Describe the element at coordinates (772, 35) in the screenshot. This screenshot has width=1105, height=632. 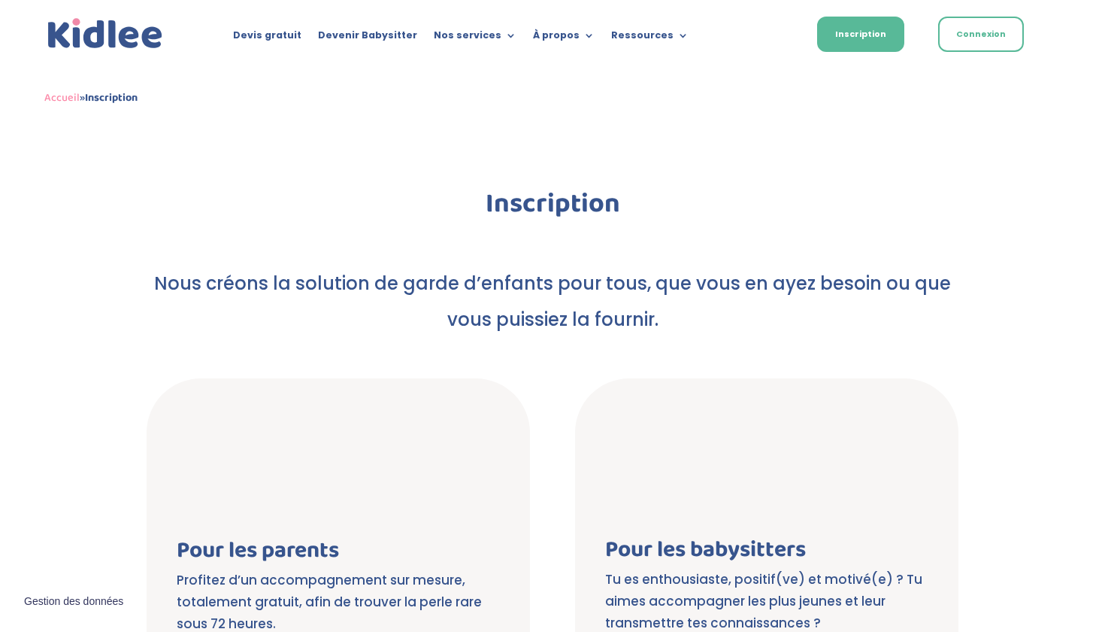
I see `img: Français` at that location.